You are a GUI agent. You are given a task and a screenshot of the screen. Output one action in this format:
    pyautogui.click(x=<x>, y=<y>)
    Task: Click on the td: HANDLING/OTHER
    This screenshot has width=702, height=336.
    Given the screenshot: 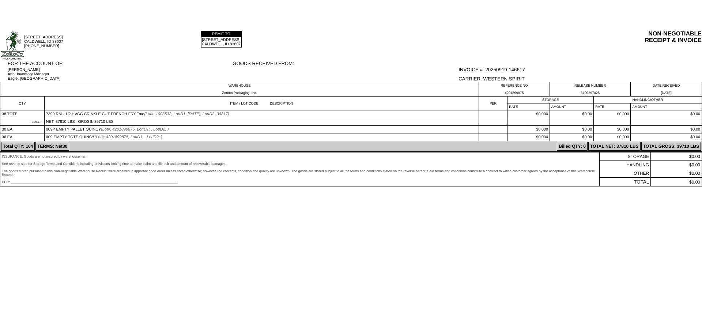 What is the action you would take?
    pyautogui.click(x=648, y=100)
    